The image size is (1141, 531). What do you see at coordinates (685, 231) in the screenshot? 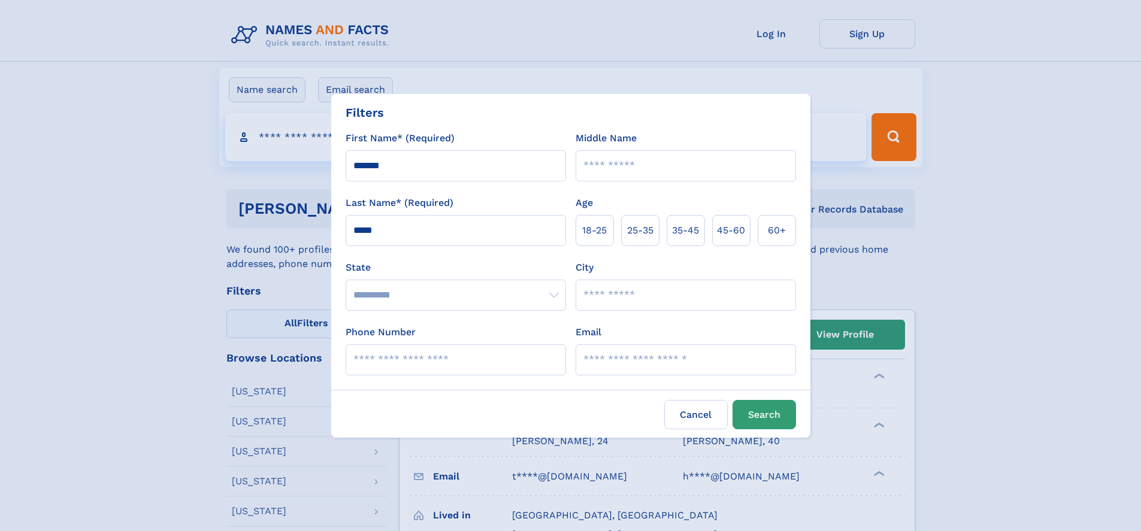
I see `span: 35‑45` at bounding box center [685, 231].